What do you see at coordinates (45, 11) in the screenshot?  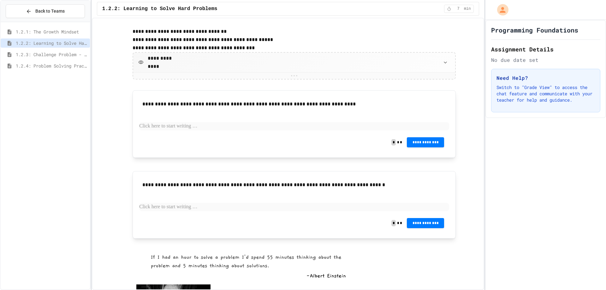 I see `button: Back to Teams` at bounding box center [45, 11].